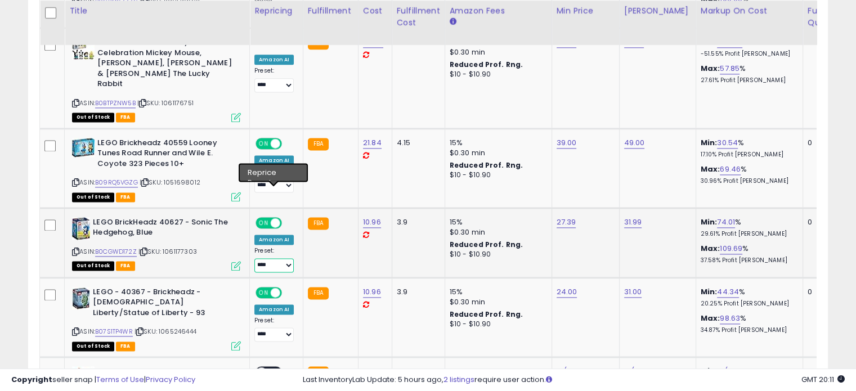  What do you see at coordinates (375, 11) in the screenshot?
I see `div: Cost` at bounding box center [375, 11].